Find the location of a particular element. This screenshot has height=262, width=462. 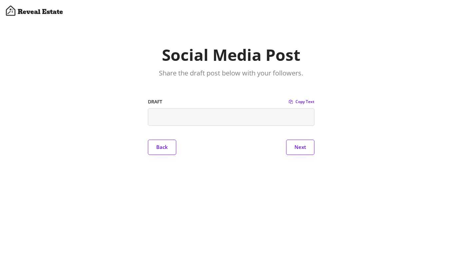

button: Next is located at coordinates (300, 147).